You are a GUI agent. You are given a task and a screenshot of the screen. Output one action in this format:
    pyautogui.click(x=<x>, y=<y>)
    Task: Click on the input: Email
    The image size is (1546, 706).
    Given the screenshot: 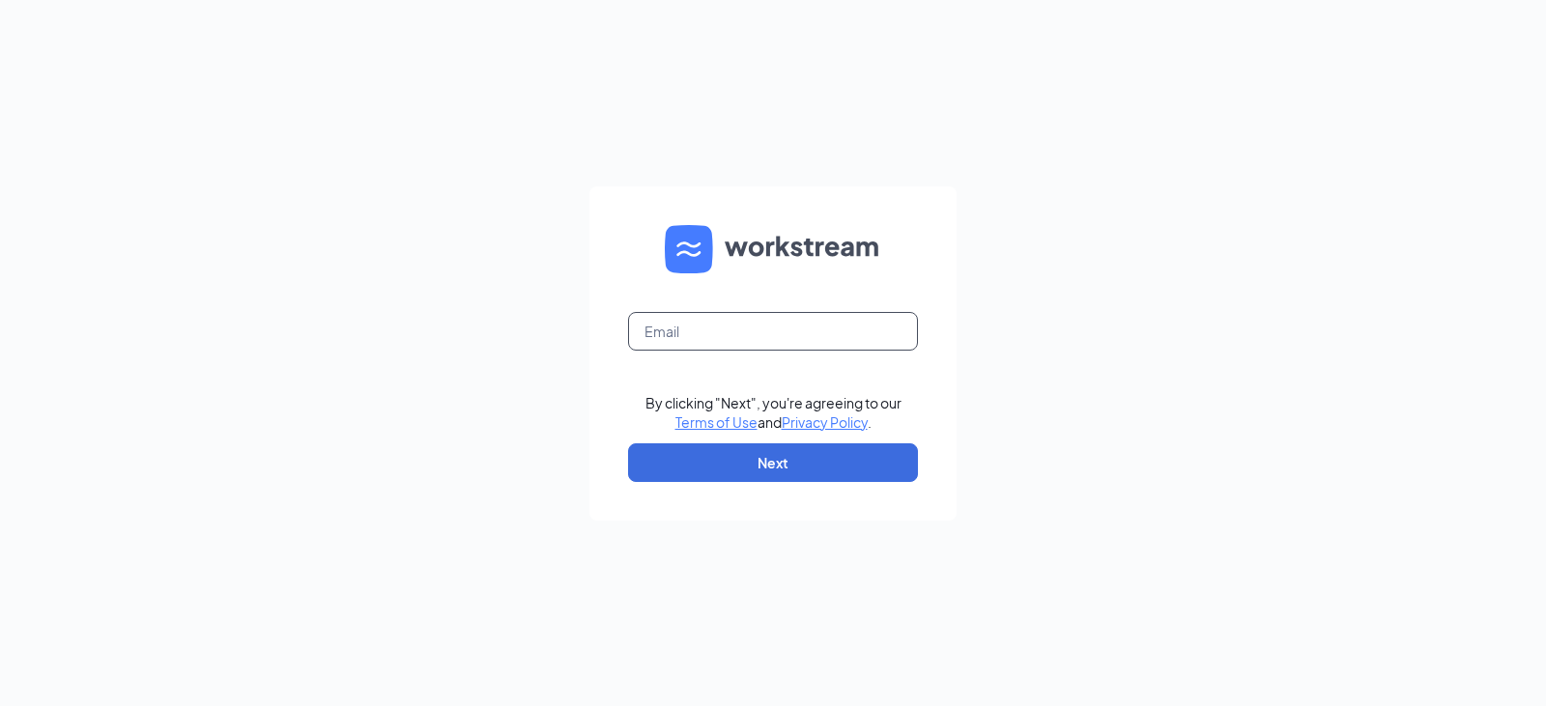 What is the action you would take?
    pyautogui.click(x=773, y=331)
    